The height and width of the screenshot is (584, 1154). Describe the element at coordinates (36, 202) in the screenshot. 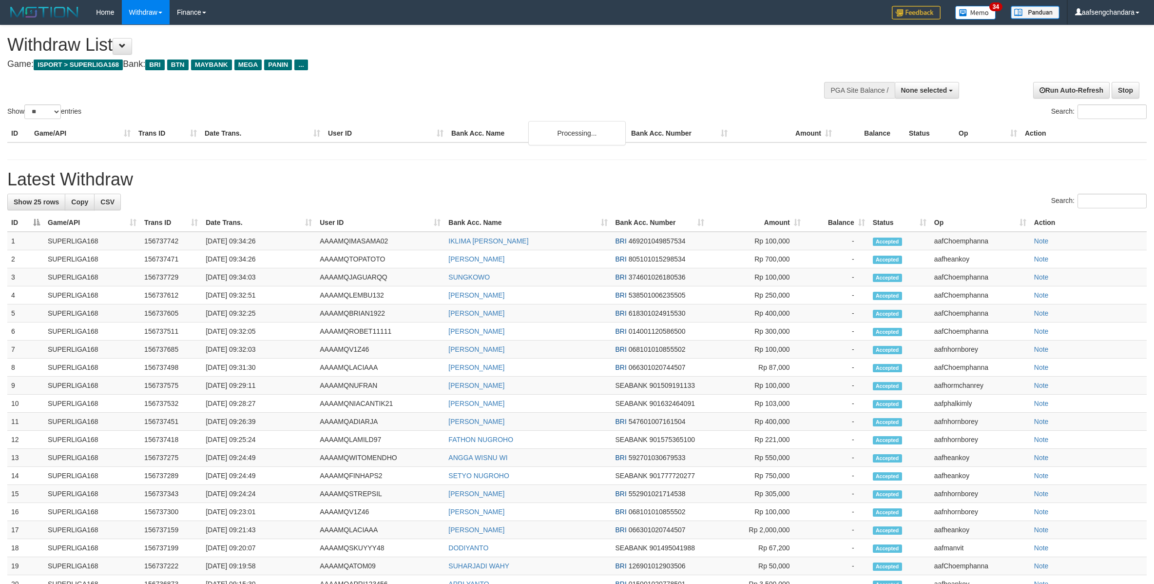

I see `a: Show 25 rows` at that location.